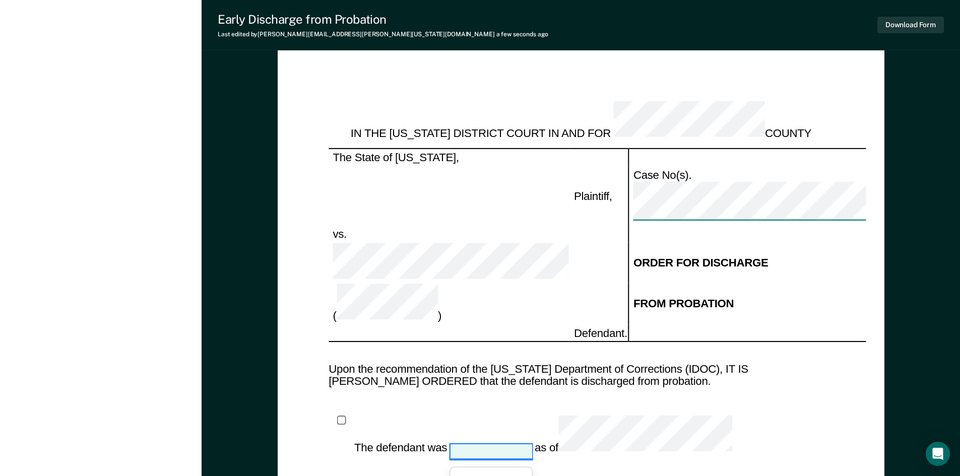  Describe the element at coordinates (911, 25) in the screenshot. I see `button: Download Form` at that location.